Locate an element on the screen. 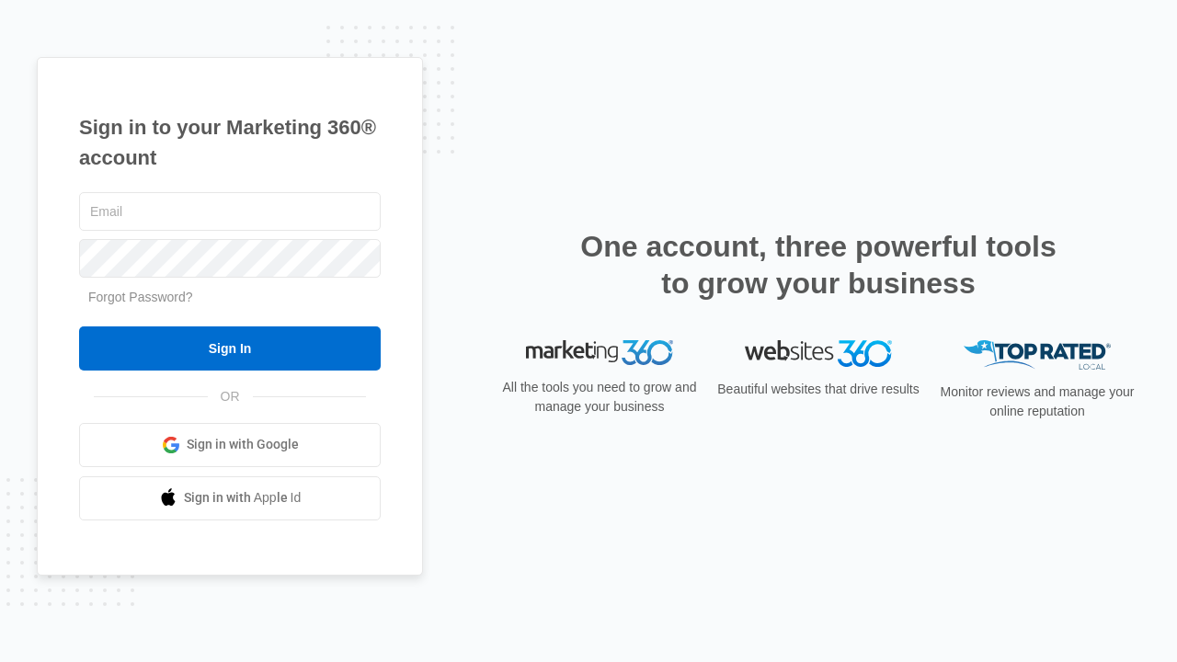 The width and height of the screenshot is (1177, 662). p: Monitor reviews and manage your online reputation is located at coordinates (1038, 402).